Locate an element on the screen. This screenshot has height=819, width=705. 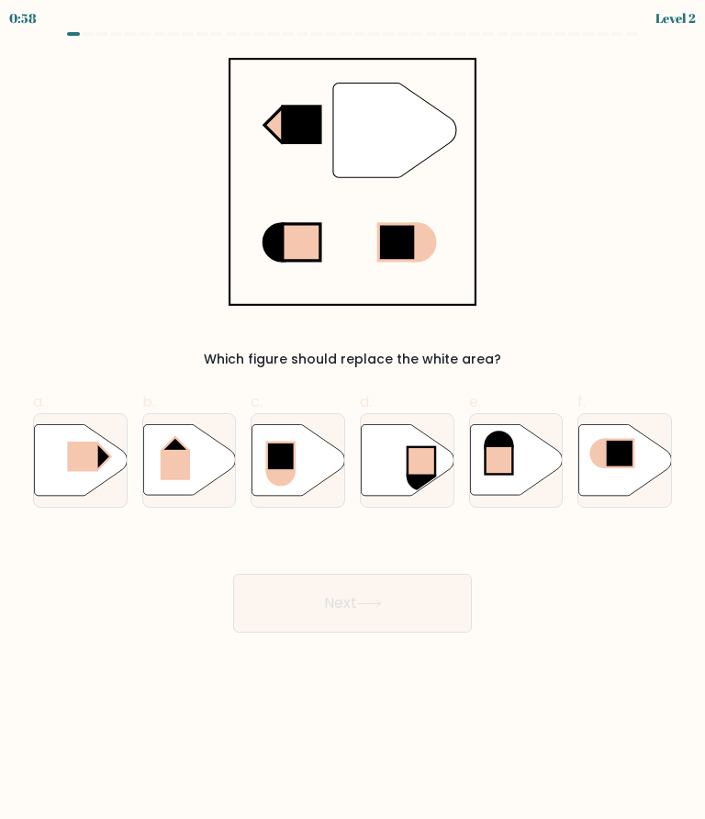
div: Which figure should replace the white area? is located at coordinates (353, 359).